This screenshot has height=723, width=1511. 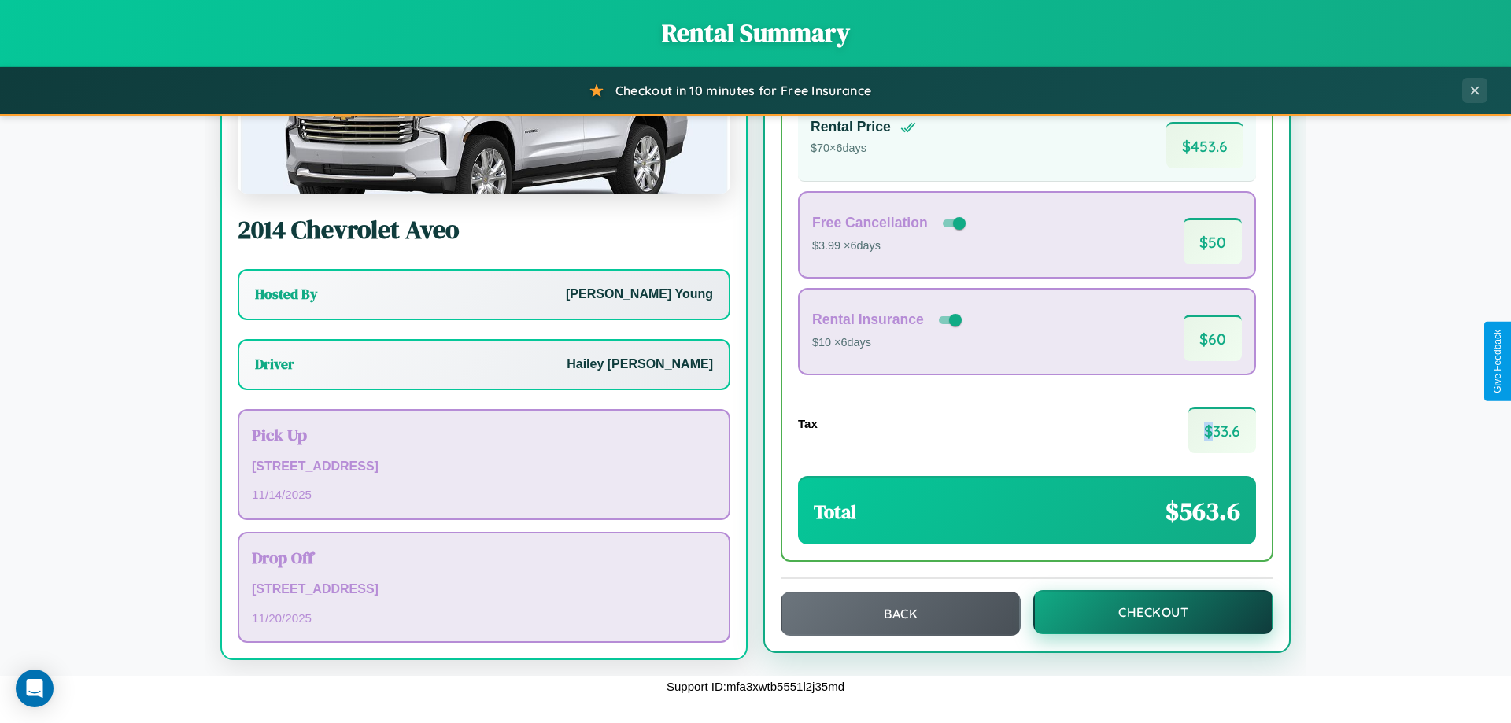 What do you see at coordinates (901, 614) in the screenshot?
I see `button: Back` at bounding box center [901, 614].